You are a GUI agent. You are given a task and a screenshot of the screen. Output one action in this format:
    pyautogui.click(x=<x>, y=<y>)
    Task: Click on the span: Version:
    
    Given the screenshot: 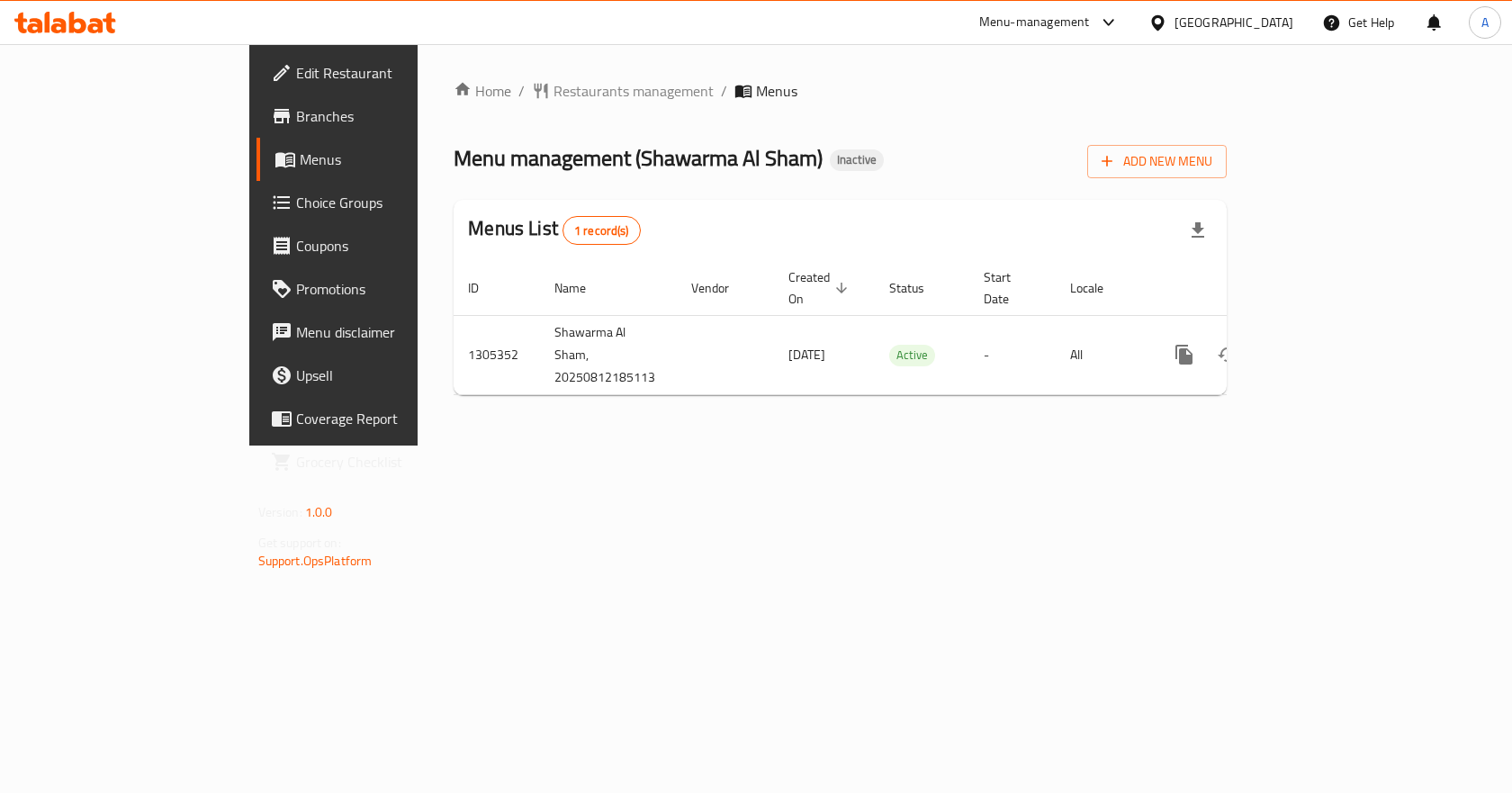 What is the action you would take?
    pyautogui.click(x=280, y=512)
    